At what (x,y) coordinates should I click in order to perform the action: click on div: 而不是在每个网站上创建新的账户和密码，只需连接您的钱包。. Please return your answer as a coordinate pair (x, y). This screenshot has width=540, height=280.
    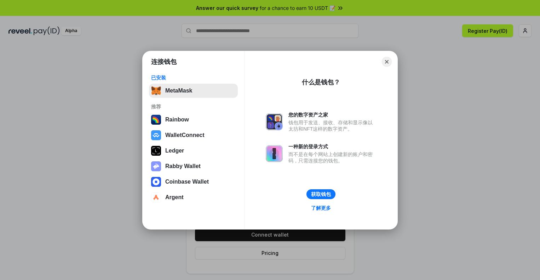
    Looking at the image, I should click on (332, 158).